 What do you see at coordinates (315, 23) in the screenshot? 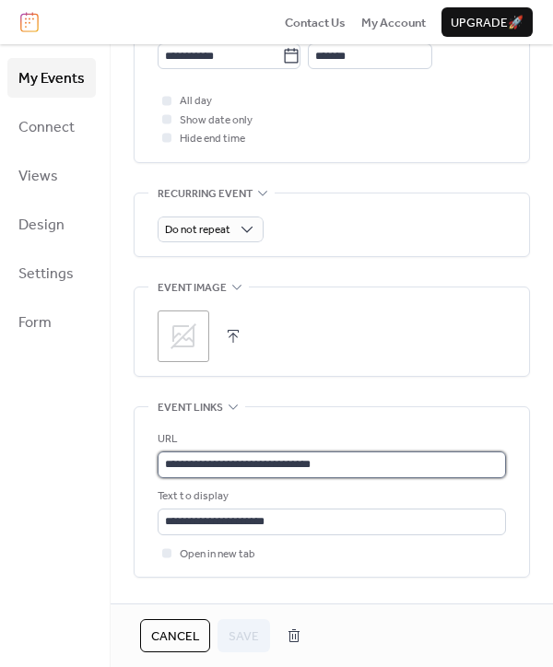
I see `span: Contact Us` at bounding box center [315, 23].